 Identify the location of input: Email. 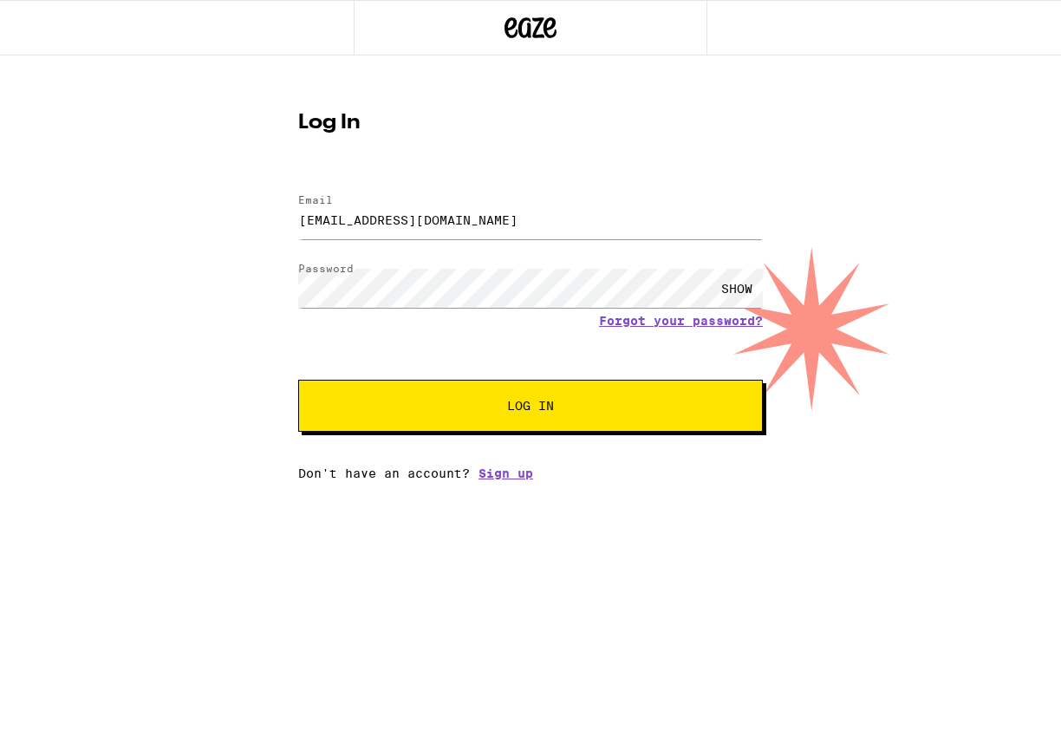
(531, 219).